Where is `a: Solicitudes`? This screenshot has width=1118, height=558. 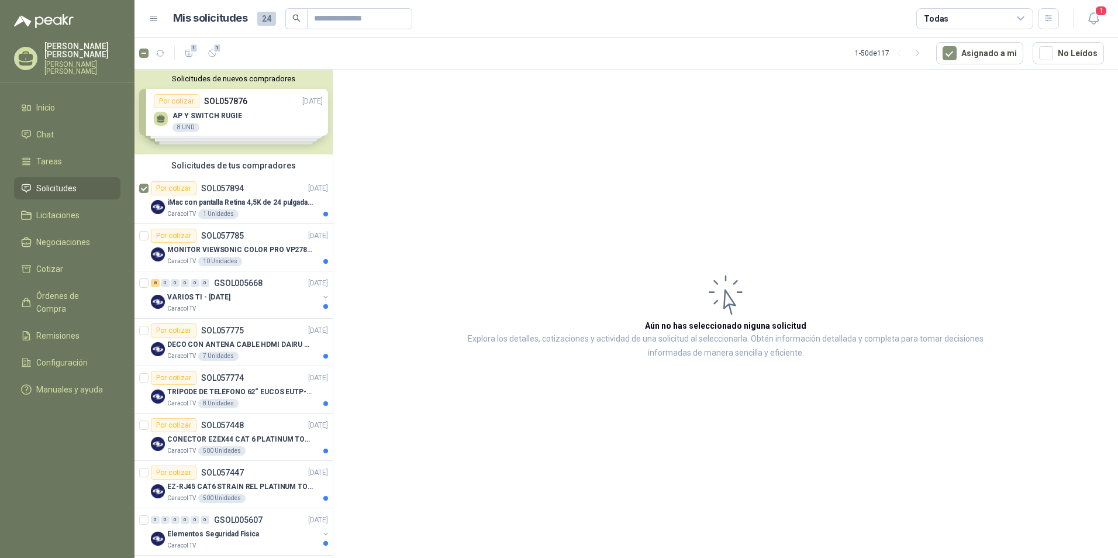 a: Solicitudes is located at coordinates (67, 188).